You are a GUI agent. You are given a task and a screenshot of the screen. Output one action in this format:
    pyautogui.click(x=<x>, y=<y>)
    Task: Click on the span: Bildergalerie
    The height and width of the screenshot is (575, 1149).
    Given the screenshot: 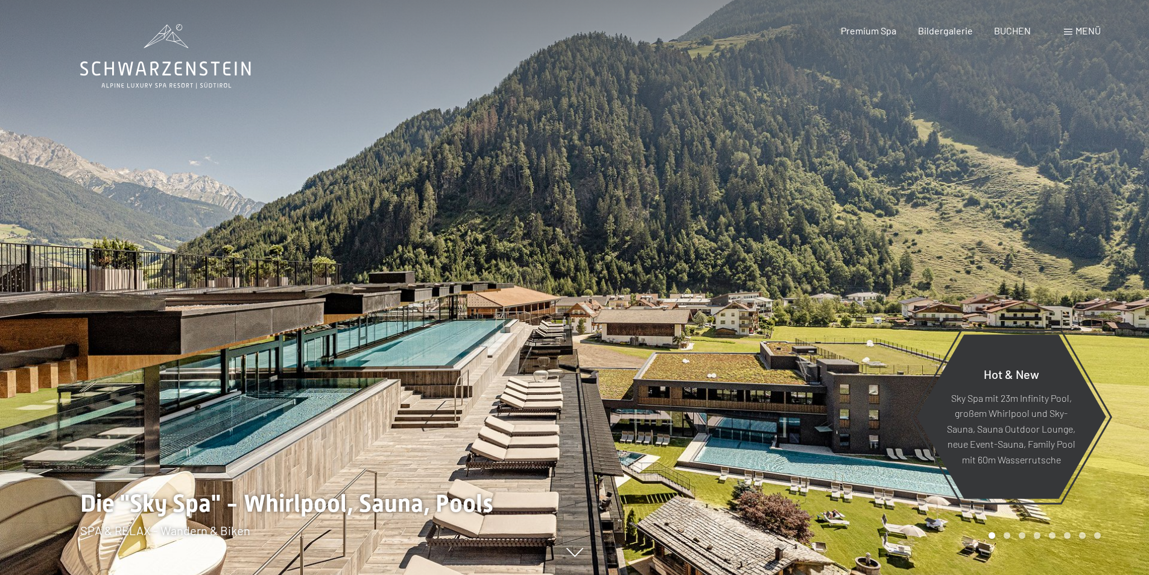 What is the action you would take?
    pyautogui.click(x=945, y=30)
    